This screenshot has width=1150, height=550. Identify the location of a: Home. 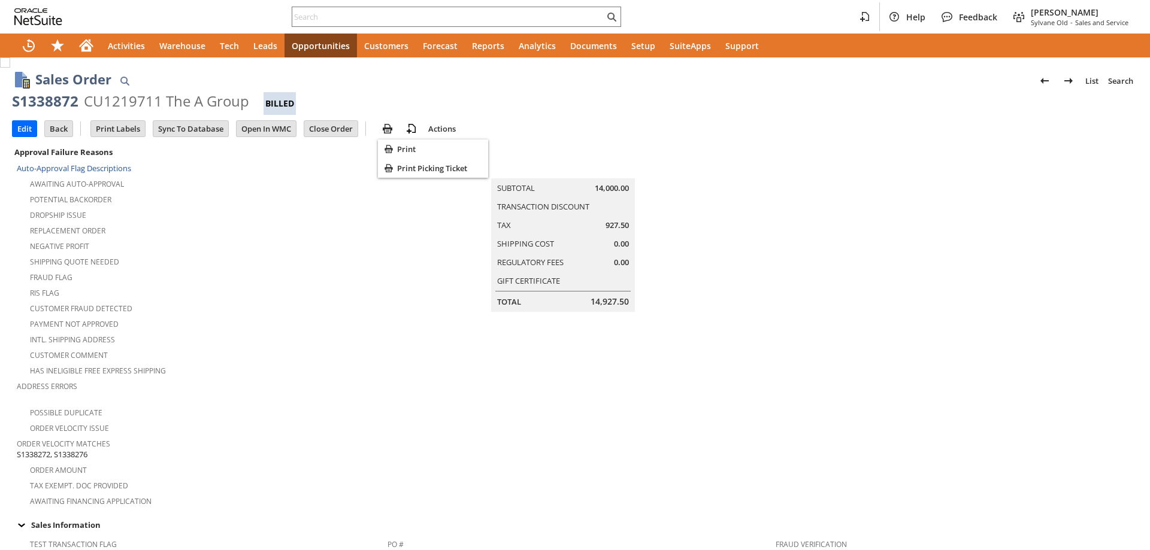
(86, 46).